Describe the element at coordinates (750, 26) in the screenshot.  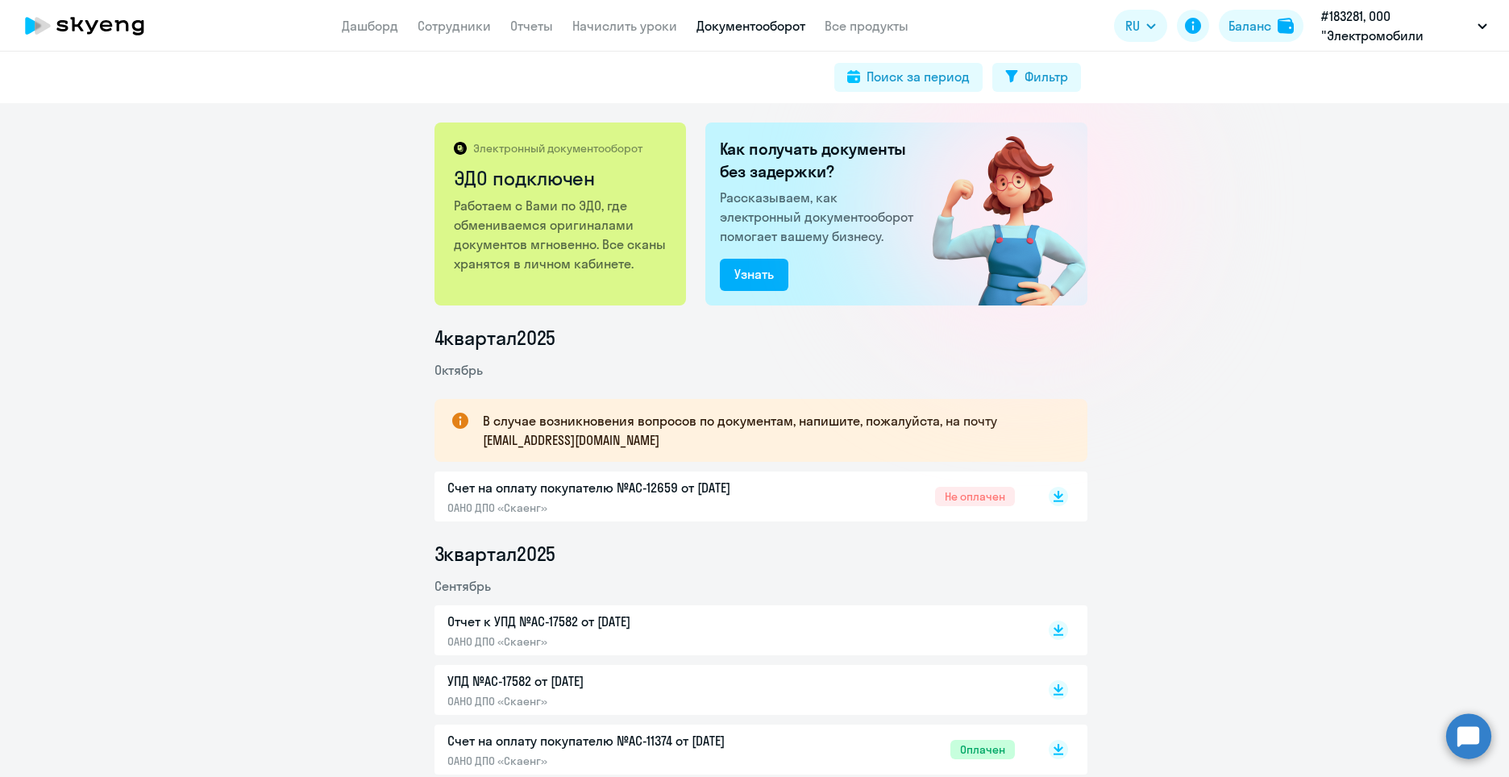
I see `a: Документооборот` at that location.